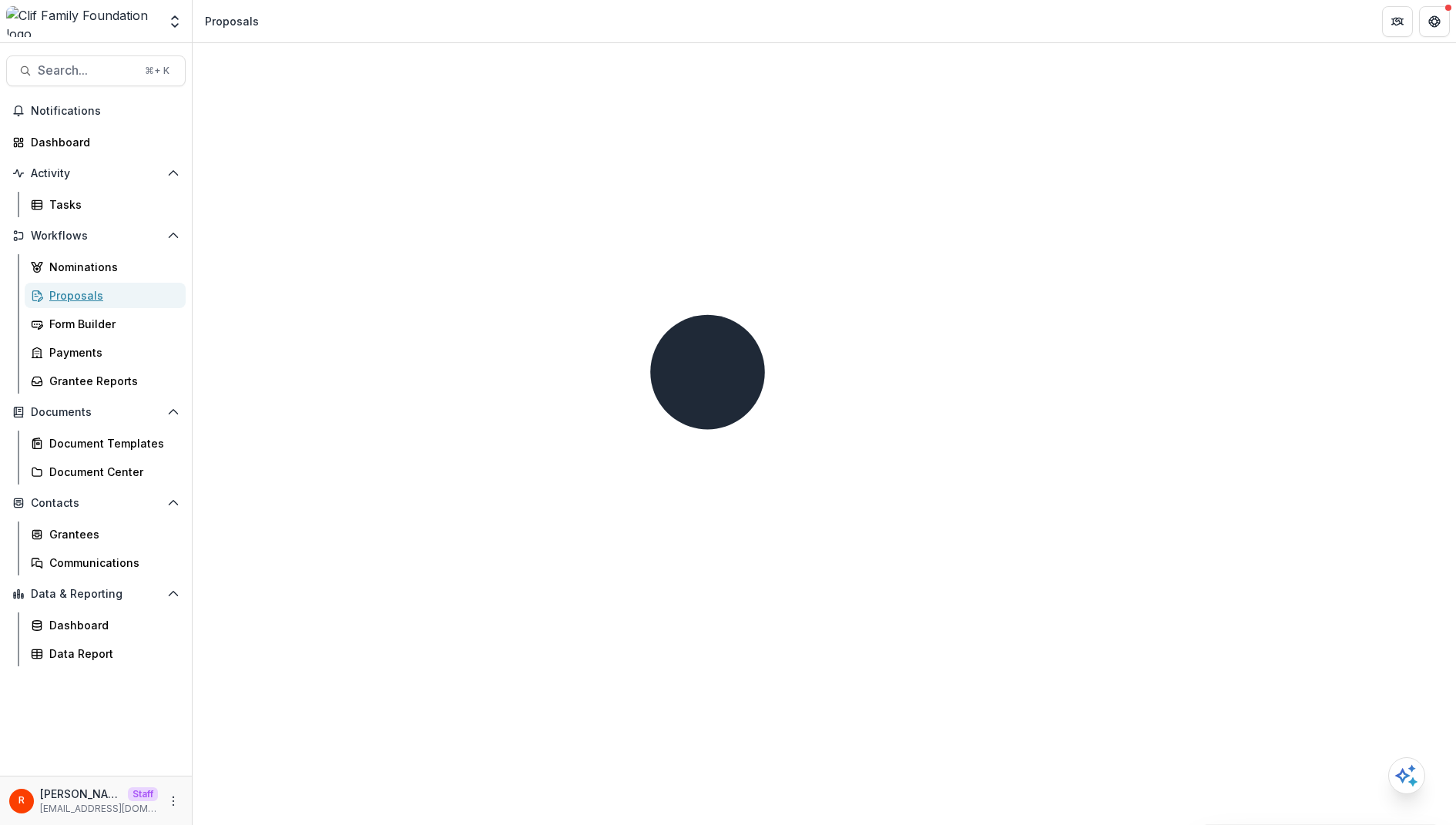 Image resolution: width=1456 pixels, height=825 pixels. What do you see at coordinates (81, 22) in the screenshot?
I see `img: Clif Family Foundation logo` at bounding box center [81, 22].